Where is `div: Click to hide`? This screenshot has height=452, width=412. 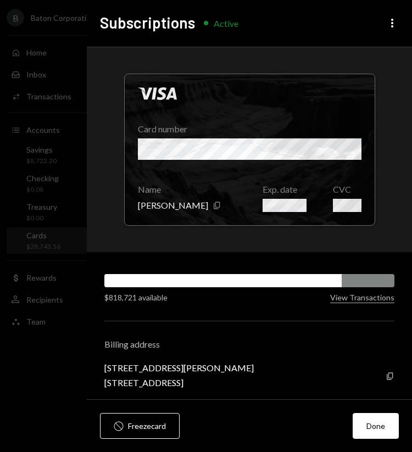 div: Click to hide is located at coordinates (249, 149).